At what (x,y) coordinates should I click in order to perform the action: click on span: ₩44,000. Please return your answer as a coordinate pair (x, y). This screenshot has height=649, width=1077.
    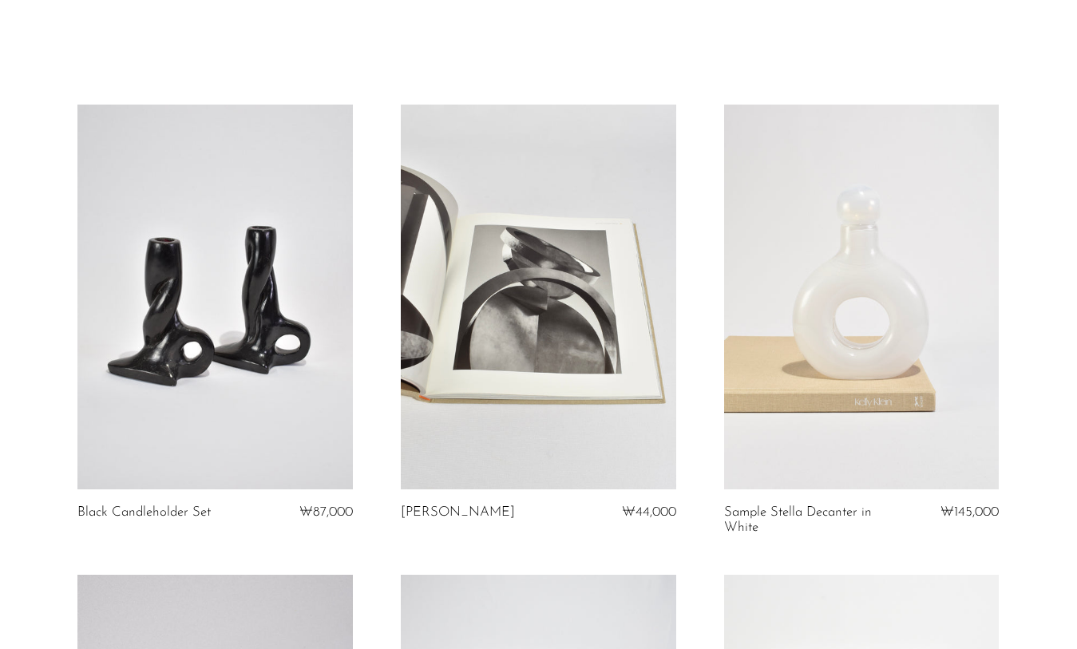
    Looking at the image, I should click on (649, 512).